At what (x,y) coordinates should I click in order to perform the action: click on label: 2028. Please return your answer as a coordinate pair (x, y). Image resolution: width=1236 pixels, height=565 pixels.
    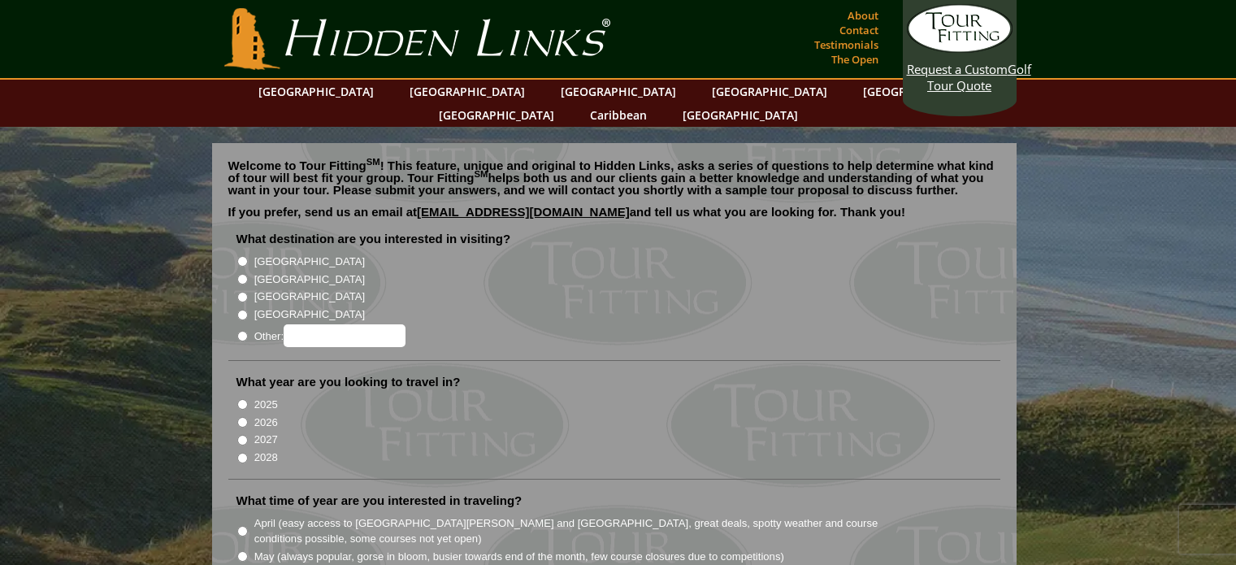
    Looking at the image, I should click on (266, 458).